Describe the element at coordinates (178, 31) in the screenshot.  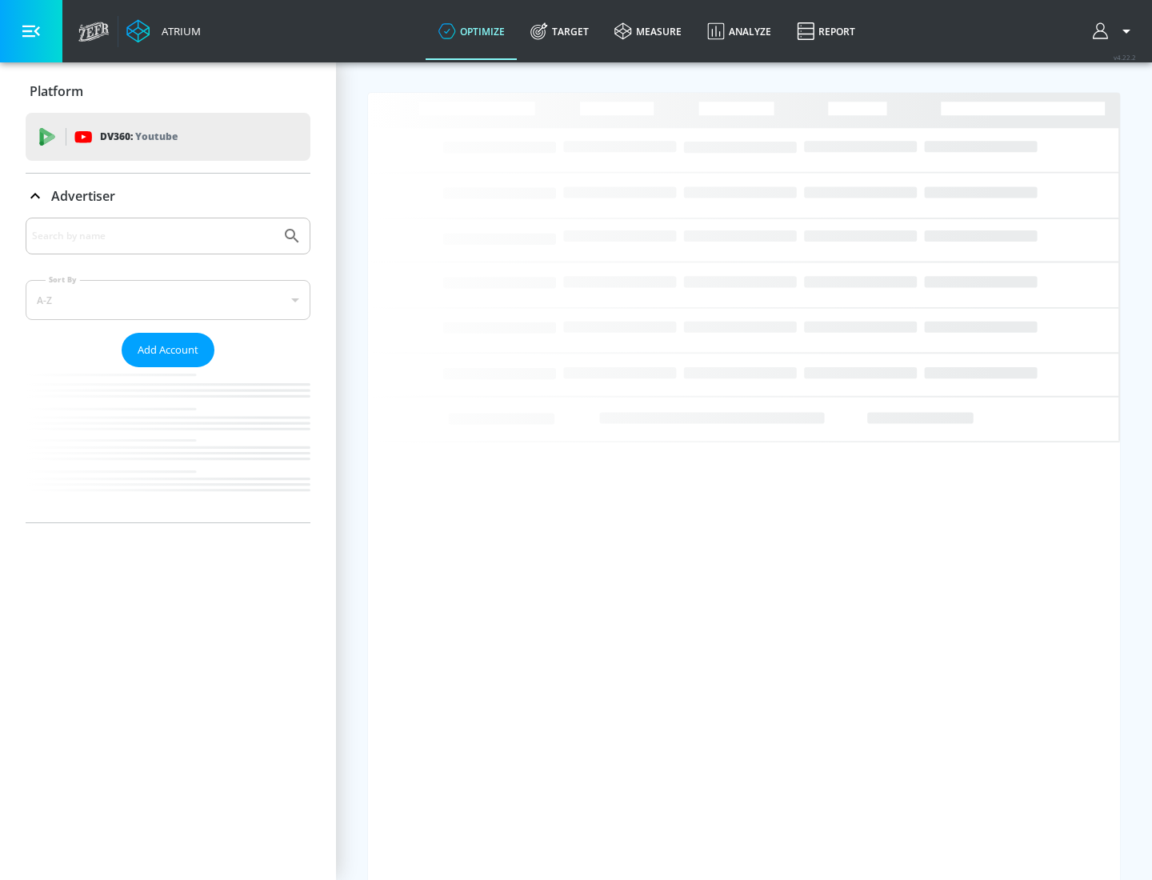
I see `div: Atrium` at that location.